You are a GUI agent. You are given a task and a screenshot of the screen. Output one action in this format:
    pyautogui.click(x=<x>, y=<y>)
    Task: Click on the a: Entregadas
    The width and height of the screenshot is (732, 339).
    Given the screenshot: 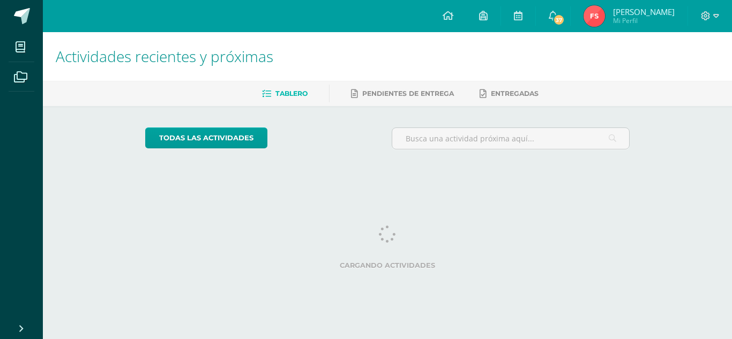 What is the action you would take?
    pyautogui.click(x=509, y=94)
    